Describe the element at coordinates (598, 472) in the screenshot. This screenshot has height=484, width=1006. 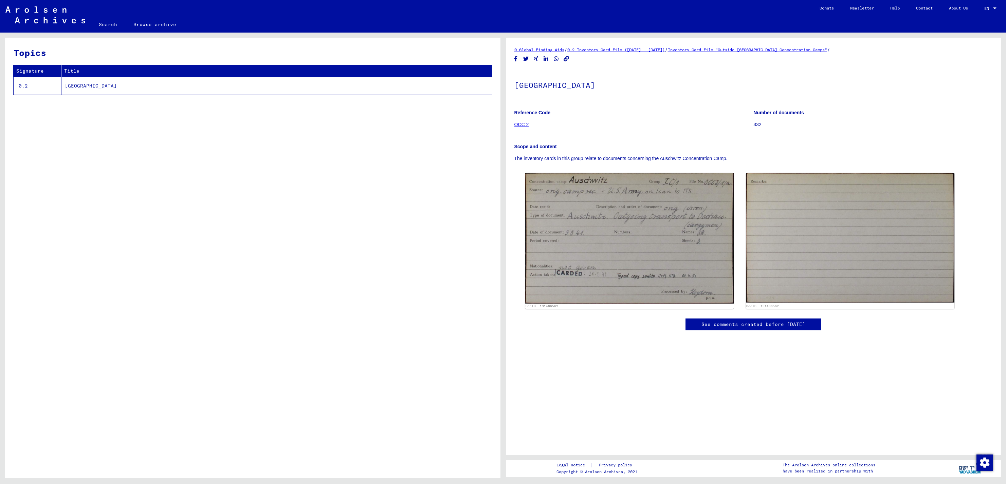
I see `p: Copyright © Arolsen Archives, 2021` at that location.